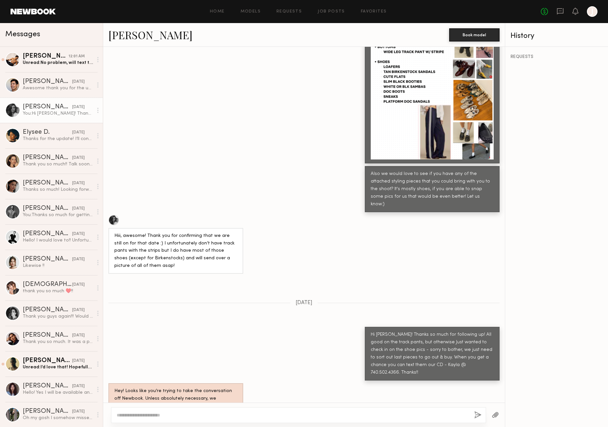 This screenshot has height=427, width=608. I want to click on a: Home, so click(217, 12).